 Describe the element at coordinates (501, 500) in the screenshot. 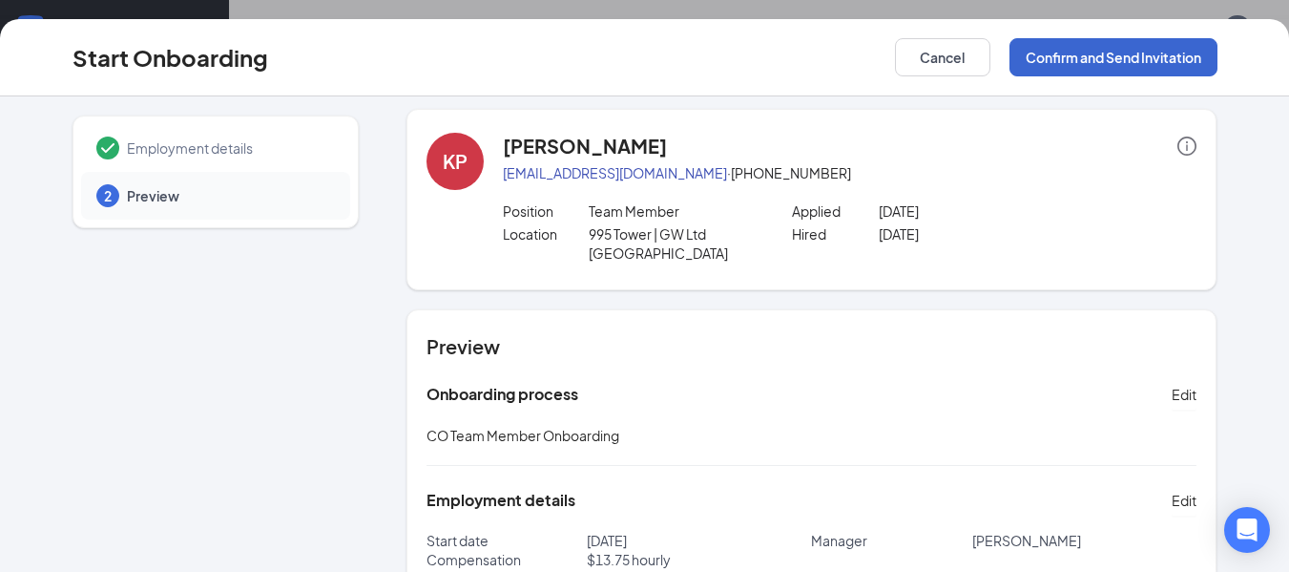

I see `h5: Employment details` at that location.